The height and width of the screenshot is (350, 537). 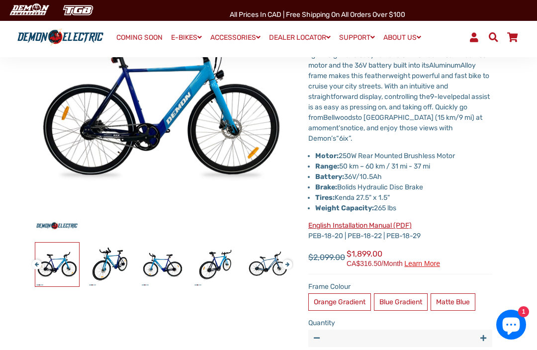 What do you see at coordinates (329, 176) in the screenshot?
I see `strong: Battery:` at bounding box center [329, 176].